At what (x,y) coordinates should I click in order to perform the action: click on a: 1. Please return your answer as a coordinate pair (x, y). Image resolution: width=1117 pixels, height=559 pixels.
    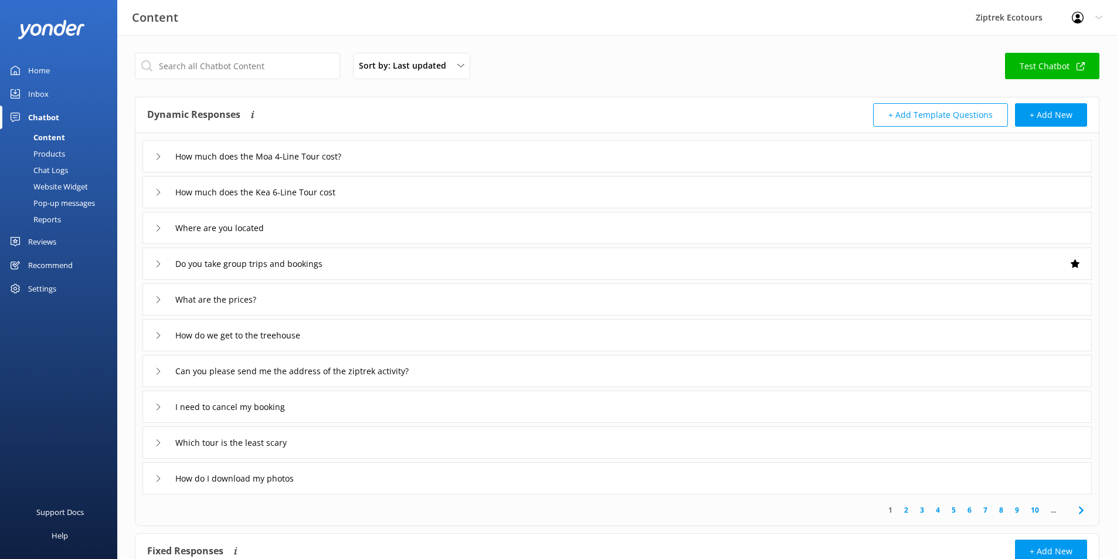
    Looking at the image, I should click on (890, 509).